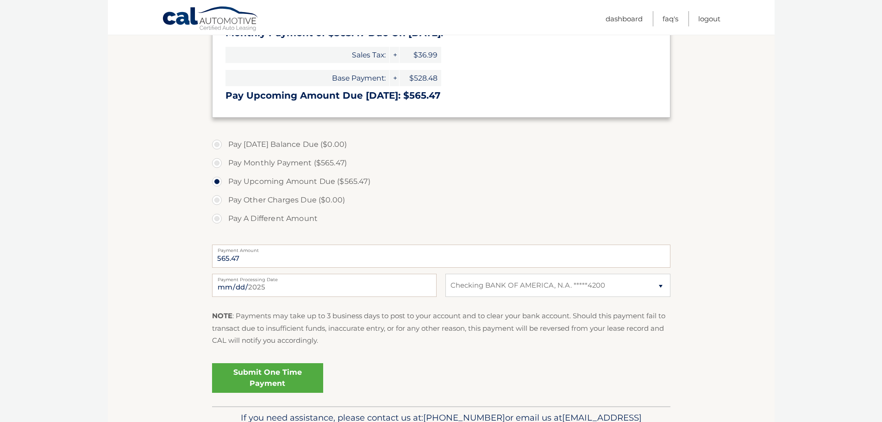 The width and height of the screenshot is (882, 422). What do you see at coordinates (211, 19) in the screenshot?
I see `a: Cal Automotive` at bounding box center [211, 19].